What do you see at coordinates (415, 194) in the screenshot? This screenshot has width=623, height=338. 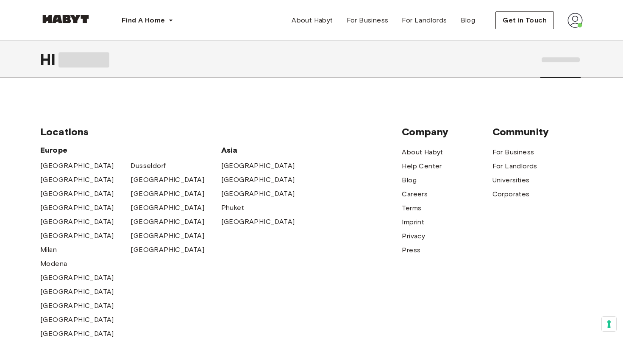 I see `a: Careers` at bounding box center [415, 194].